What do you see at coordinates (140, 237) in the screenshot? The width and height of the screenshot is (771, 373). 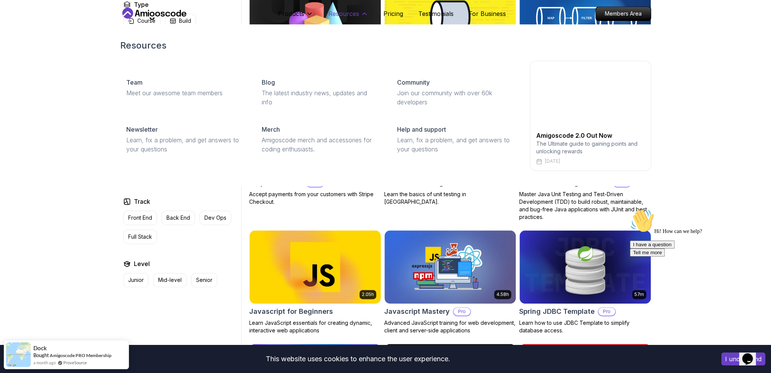 I see `button: Full Stack` at bounding box center [140, 237].